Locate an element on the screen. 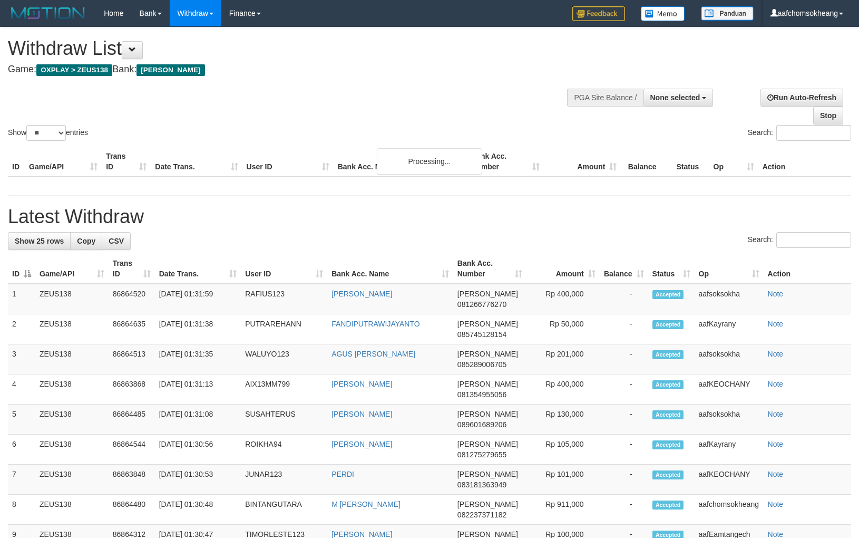 The image size is (859, 538). td: 86864513 is located at coordinates (132, 359).